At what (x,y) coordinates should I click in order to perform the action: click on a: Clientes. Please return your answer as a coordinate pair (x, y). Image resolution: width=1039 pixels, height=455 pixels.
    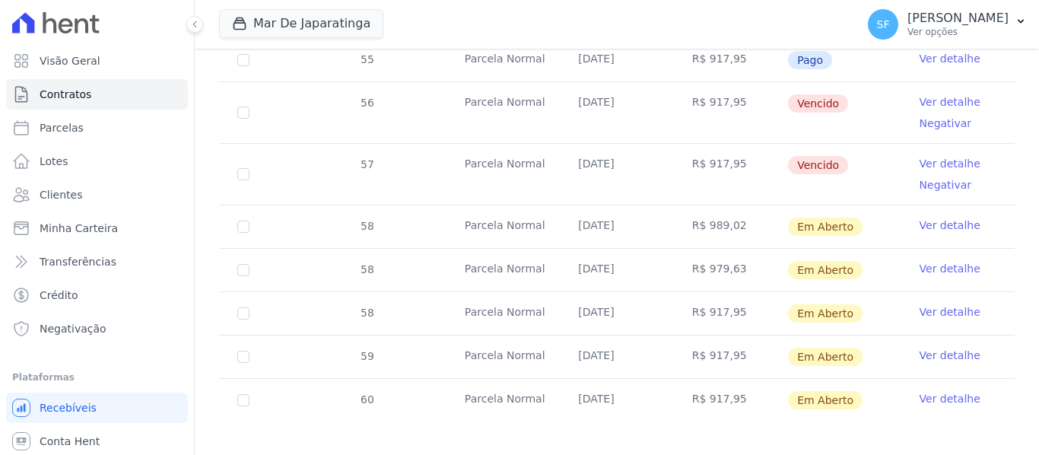
    Looking at the image, I should click on (97, 195).